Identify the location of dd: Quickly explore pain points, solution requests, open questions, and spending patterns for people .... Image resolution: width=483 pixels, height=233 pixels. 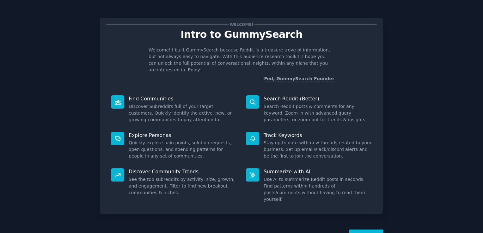
(183, 150).